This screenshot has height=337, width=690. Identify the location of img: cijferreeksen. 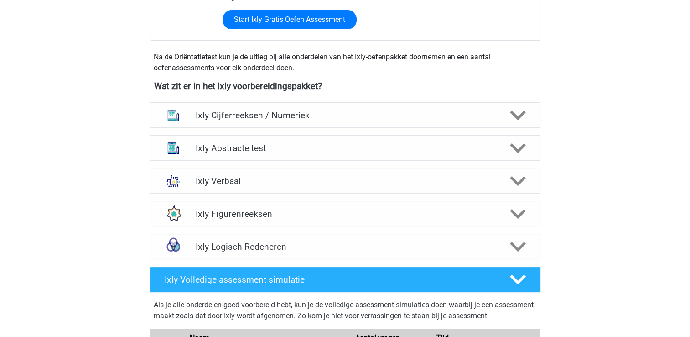
(173, 115).